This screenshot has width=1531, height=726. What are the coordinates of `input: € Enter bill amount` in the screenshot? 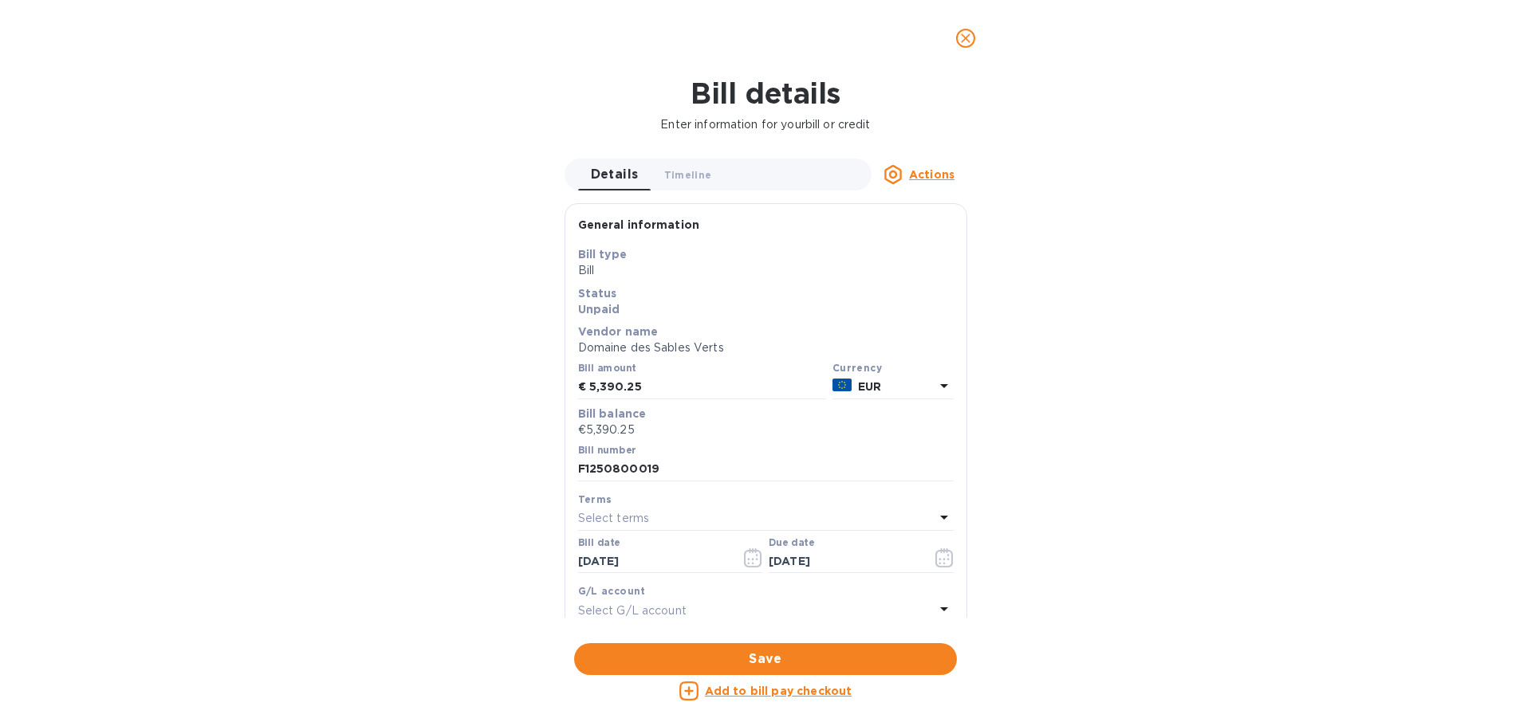 It's located at (707, 388).